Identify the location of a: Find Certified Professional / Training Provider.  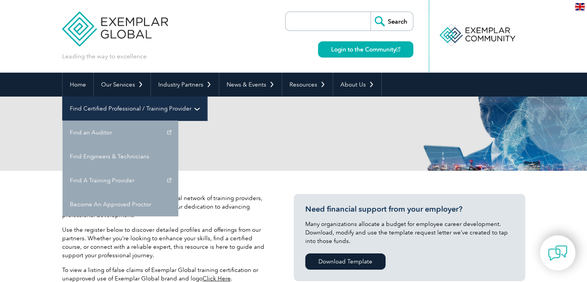
(135, 108).